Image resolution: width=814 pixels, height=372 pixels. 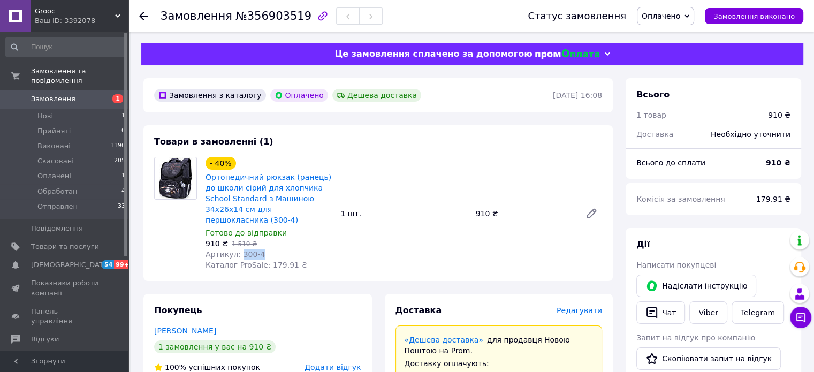 I want to click on span: Редагувати, so click(x=579, y=310).